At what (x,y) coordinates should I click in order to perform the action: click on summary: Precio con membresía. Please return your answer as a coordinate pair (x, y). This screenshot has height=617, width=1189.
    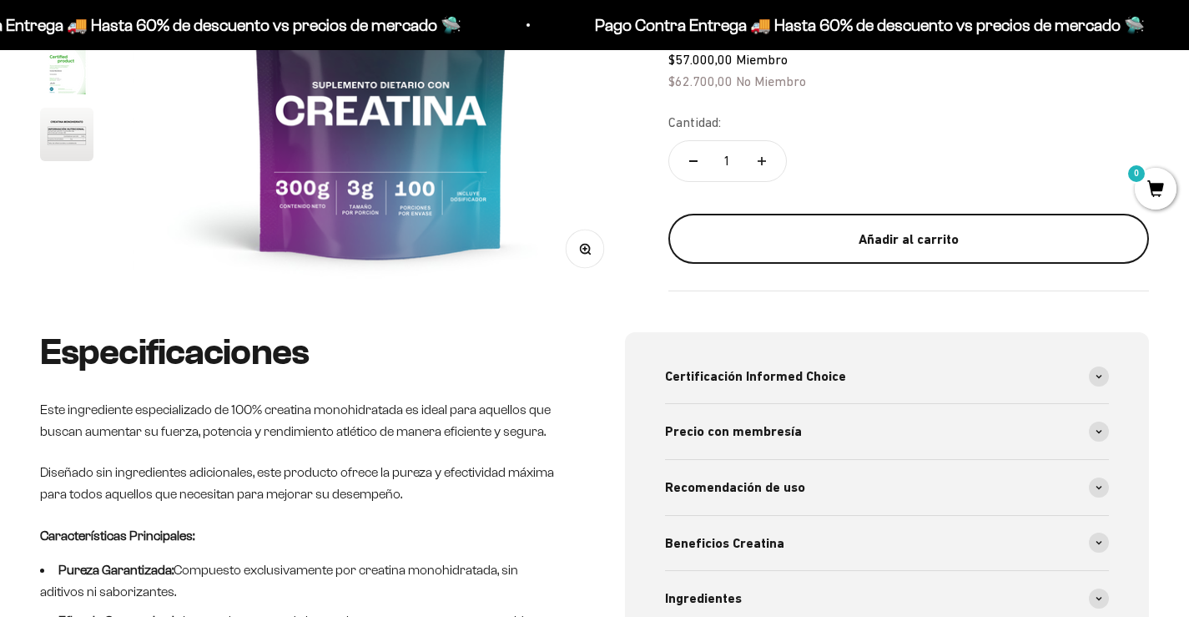
    Looking at the image, I should click on (887, 431).